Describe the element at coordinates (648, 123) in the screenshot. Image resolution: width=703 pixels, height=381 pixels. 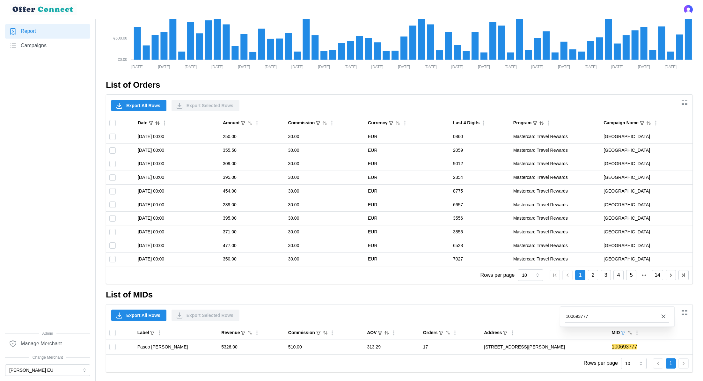
I see `button: Sort by Campaign Name ascending` at that location.